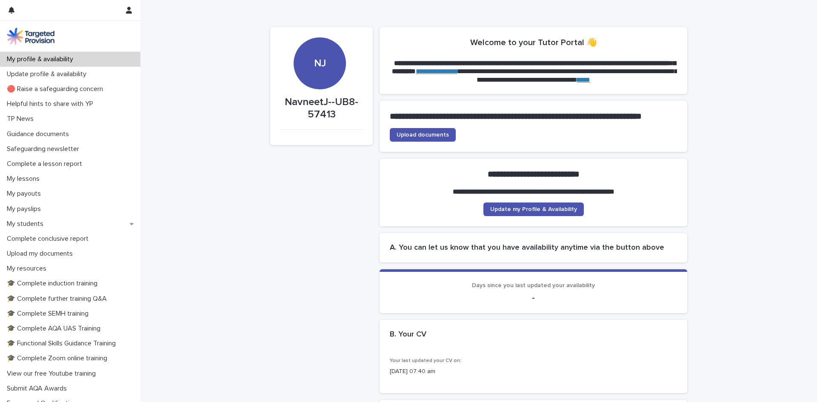  What do you see at coordinates (422, 135) in the screenshot?
I see `a: Upload documents` at bounding box center [422, 135].